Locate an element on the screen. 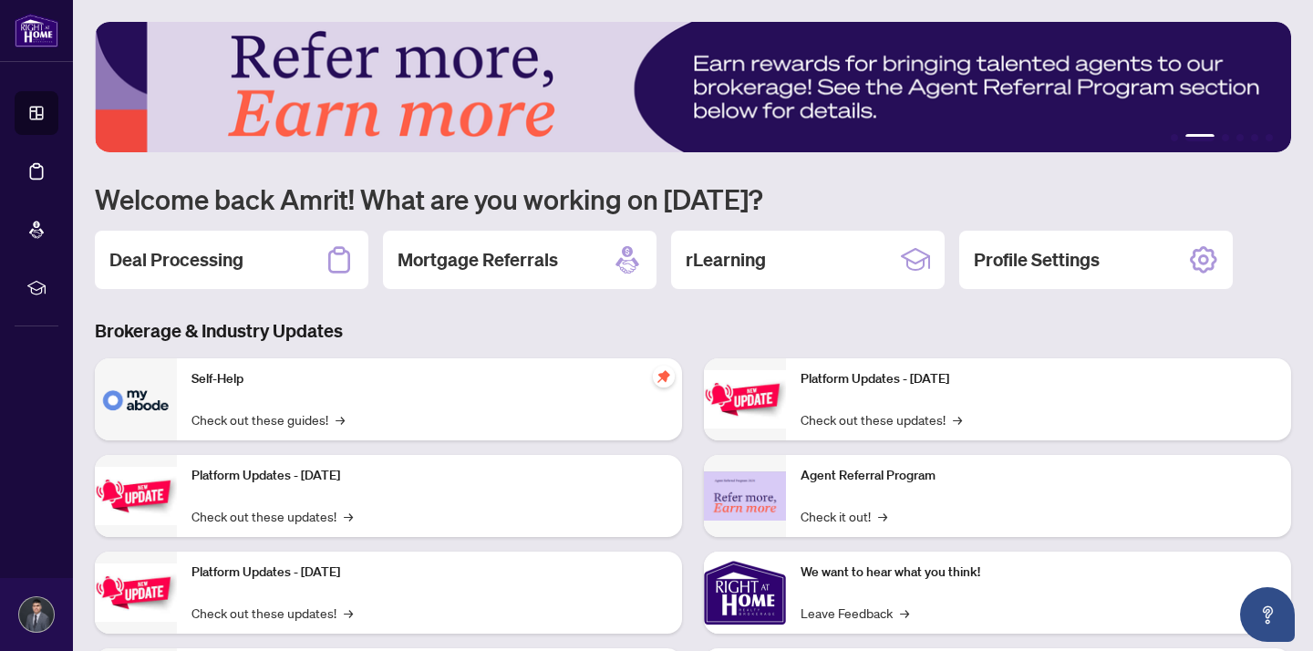 The width and height of the screenshot is (1313, 651). h2: Mortgage Referrals is located at coordinates (478, 260).